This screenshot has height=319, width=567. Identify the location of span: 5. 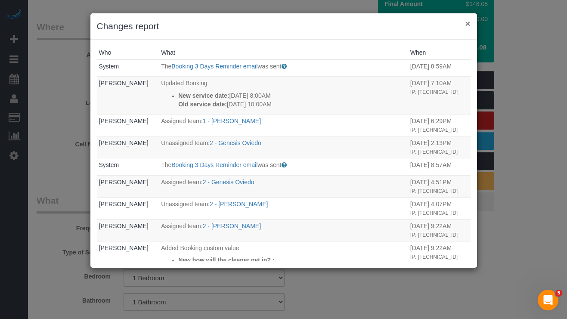
(559, 293).